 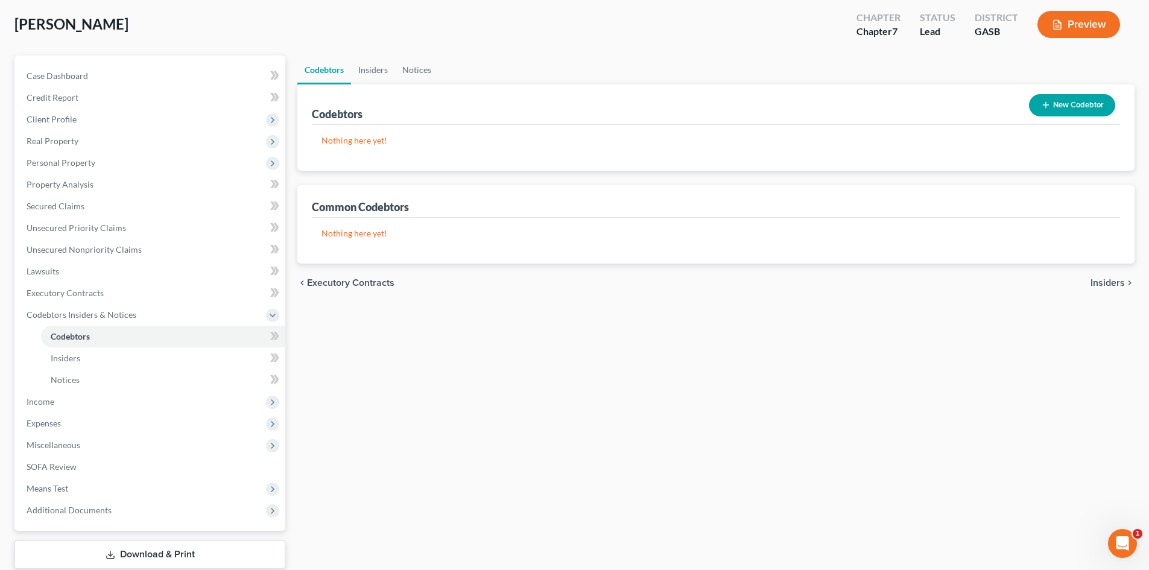 What do you see at coordinates (40, 401) in the screenshot?
I see `span: Income` at bounding box center [40, 401].